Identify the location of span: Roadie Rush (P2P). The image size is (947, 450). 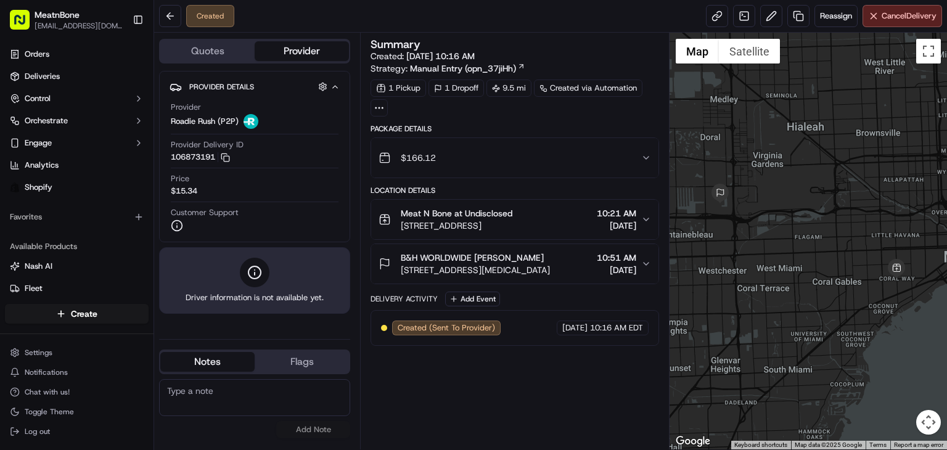
(205, 122).